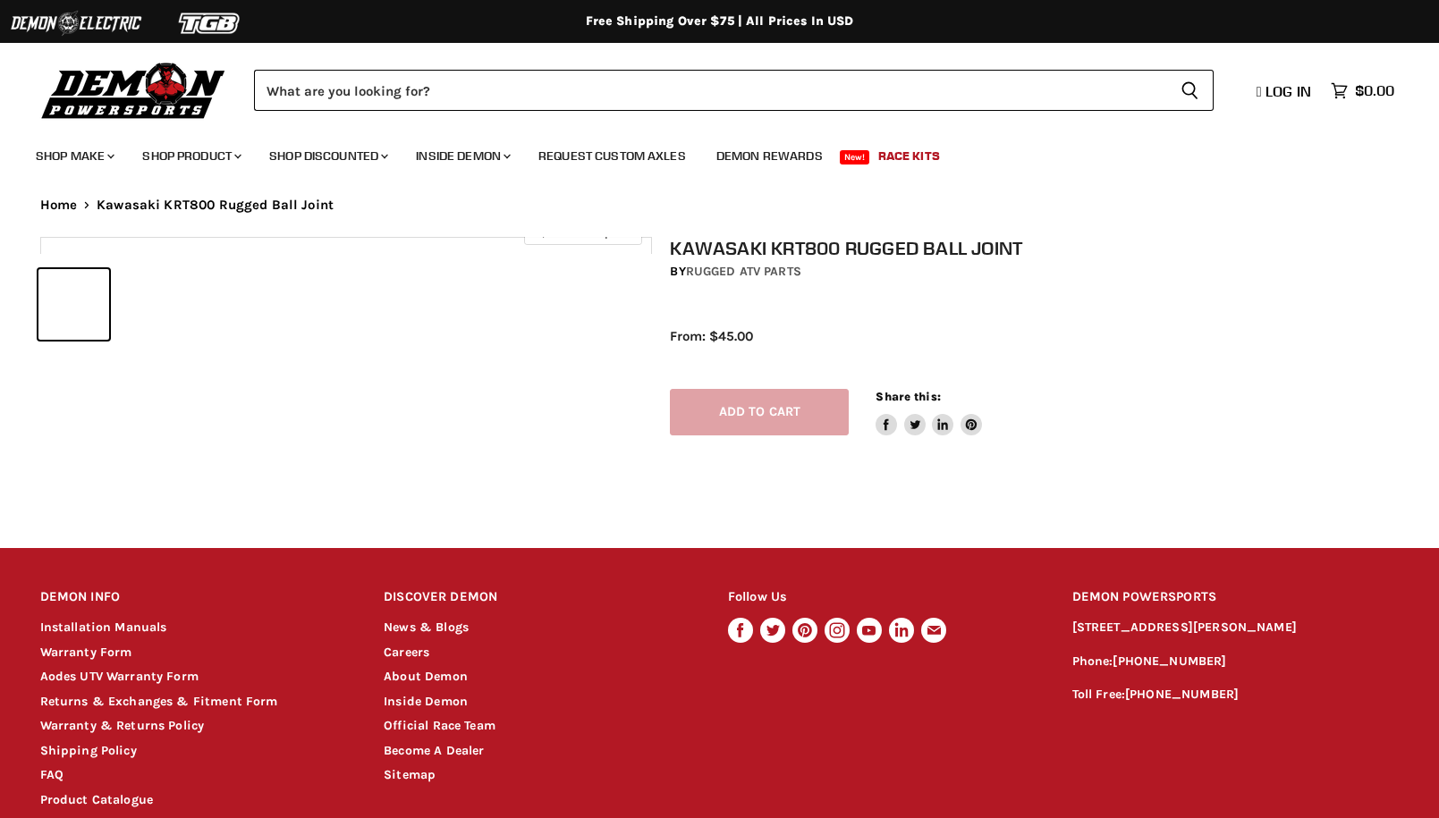  What do you see at coordinates (909, 156) in the screenshot?
I see `a: Race Kits` at bounding box center [909, 156].